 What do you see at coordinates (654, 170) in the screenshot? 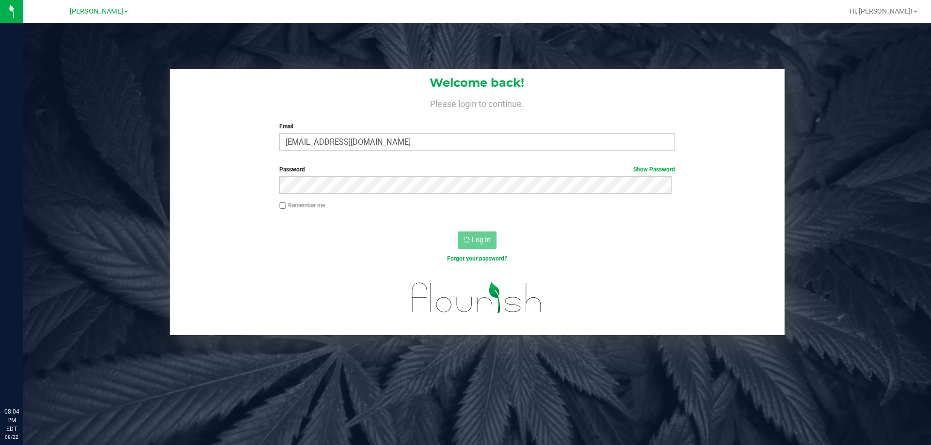
I see `a: Show Password` at bounding box center [654, 170].